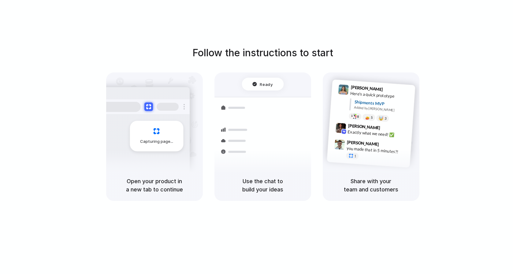 The image size is (513, 274). I want to click on div: Here's a quick prototype, so click(381, 95).